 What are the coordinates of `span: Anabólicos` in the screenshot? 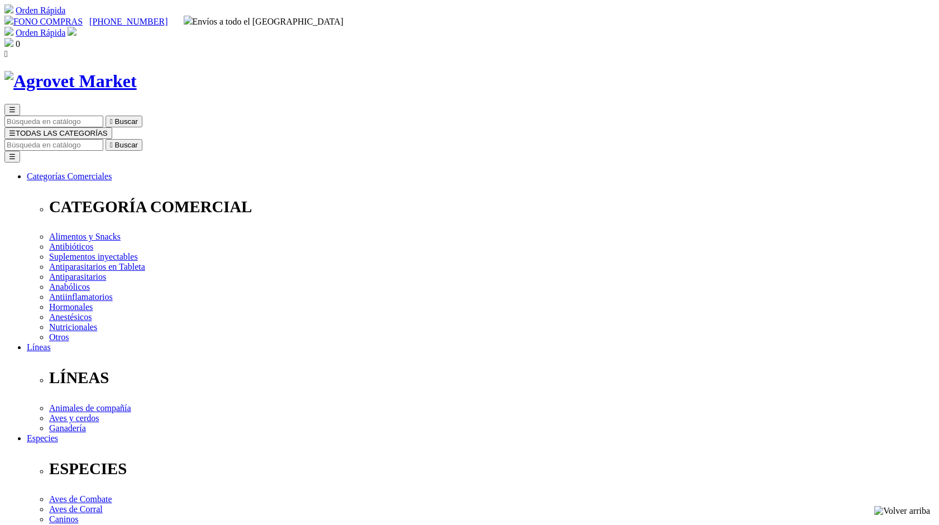 It's located at (69, 286).